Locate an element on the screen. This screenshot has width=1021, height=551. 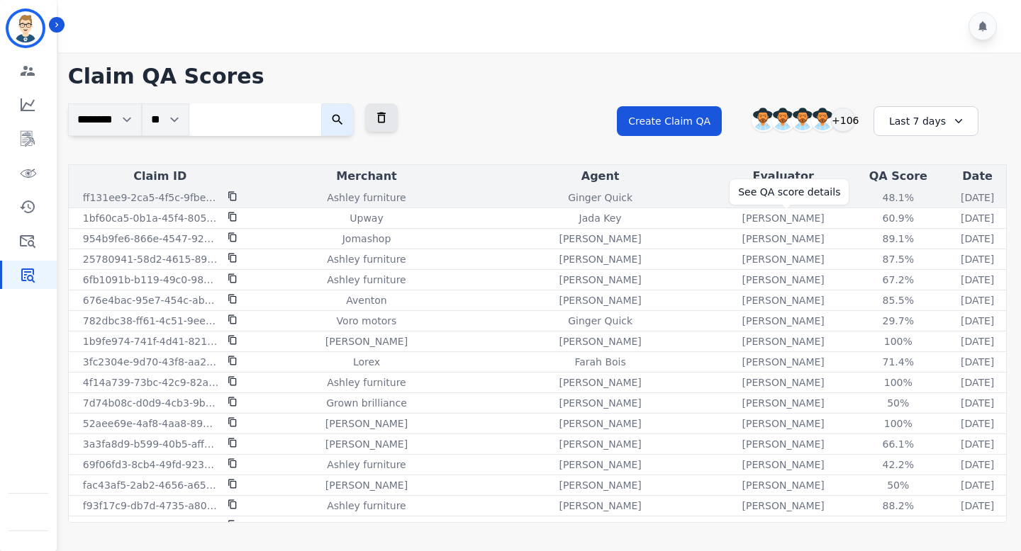
p: Upway is located at coordinates (366, 218).